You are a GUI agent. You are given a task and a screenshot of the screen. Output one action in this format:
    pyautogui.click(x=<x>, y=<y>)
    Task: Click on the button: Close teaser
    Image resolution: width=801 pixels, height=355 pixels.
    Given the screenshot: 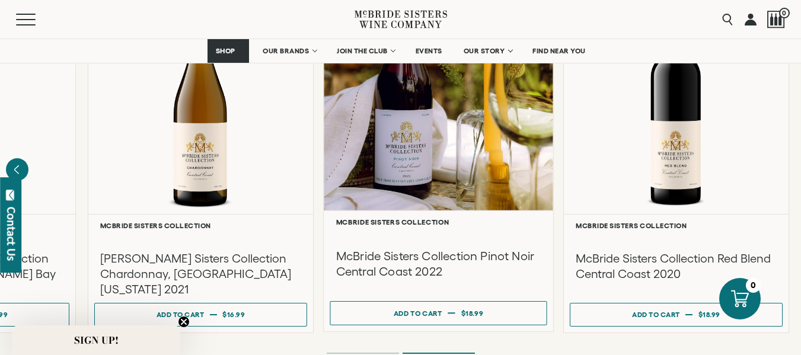 What is the action you would take?
    pyautogui.click(x=184, y=322)
    